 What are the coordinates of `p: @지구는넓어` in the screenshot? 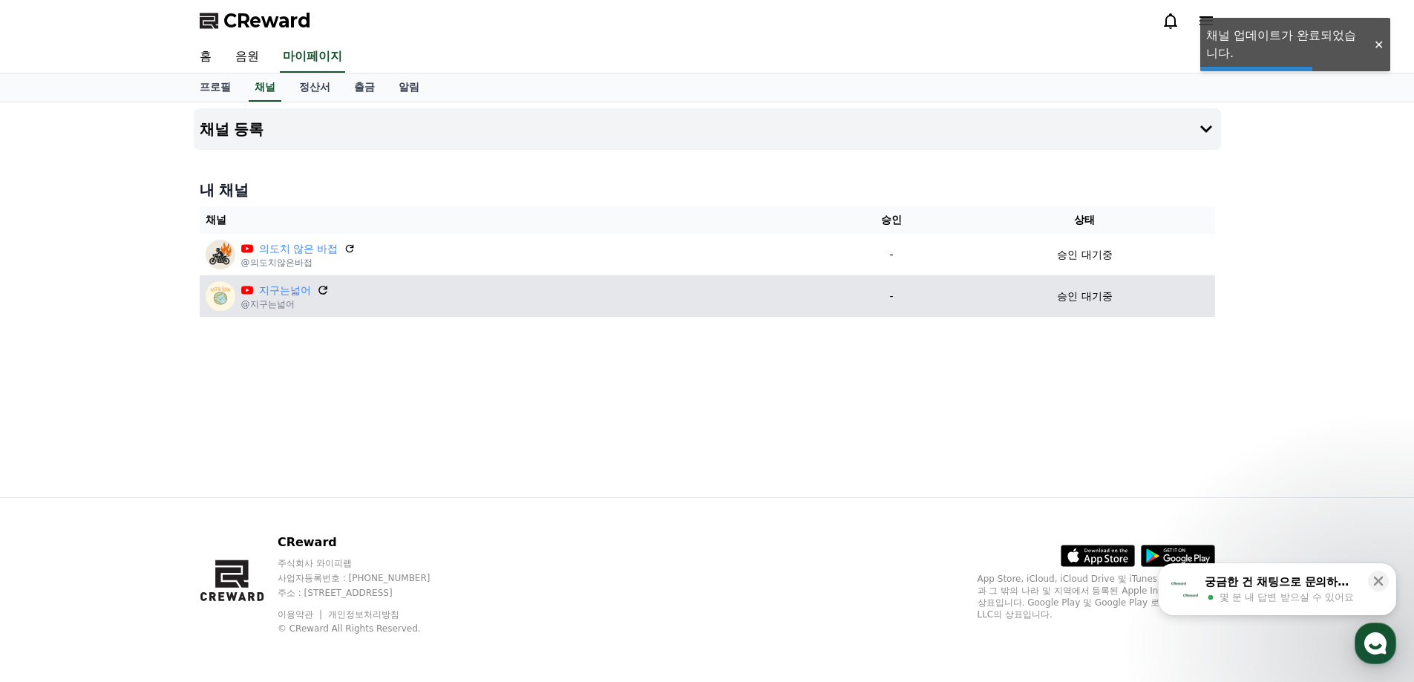 It's located at (285, 304).